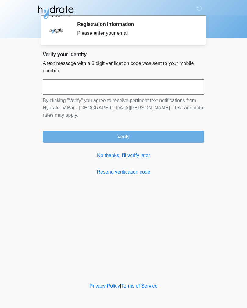 The height and width of the screenshot is (308, 247). I want to click on a: Resend verification code, so click(123, 172).